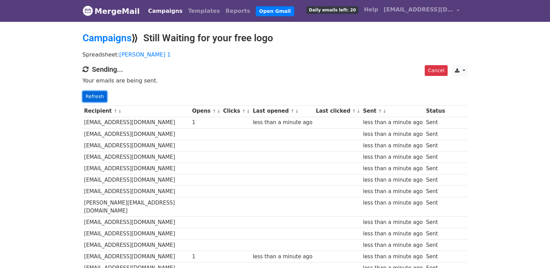 The width and height of the screenshot is (550, 268). Describe the element at coordinates (88, 11) in the screenshot. I see `img: MergeMail logo` at that location.